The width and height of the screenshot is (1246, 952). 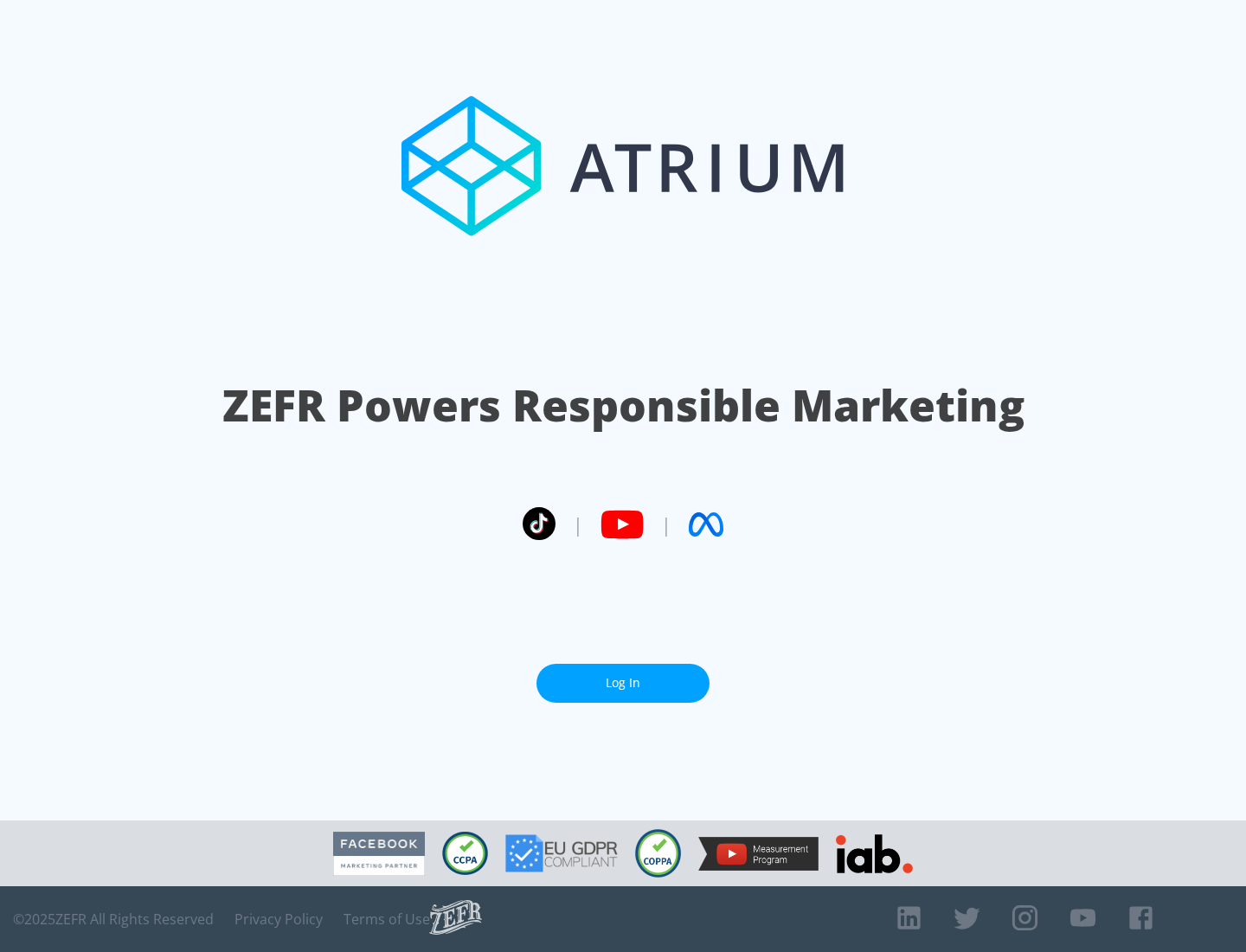 I want to click on a: Log In, so click(x=623, y=683).